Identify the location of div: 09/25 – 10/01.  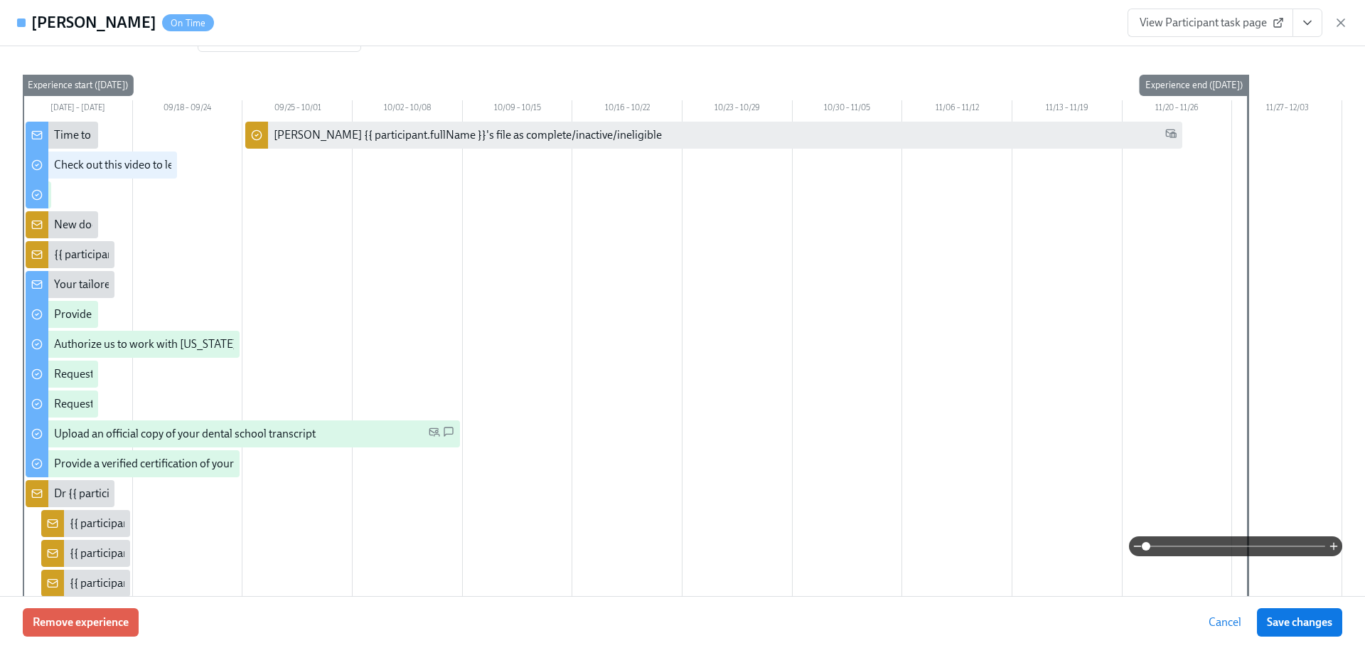
(297, 109).